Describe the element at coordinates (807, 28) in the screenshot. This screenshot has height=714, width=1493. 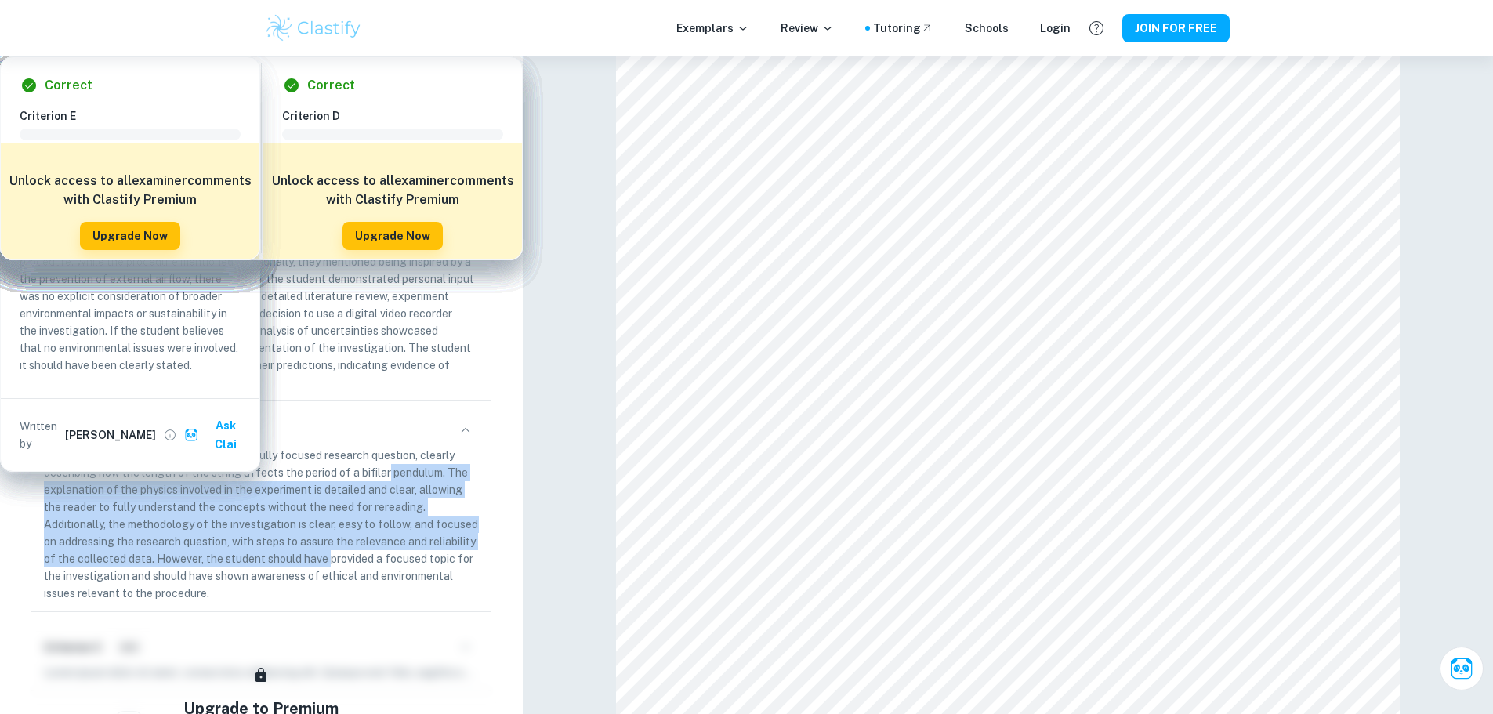
I see `p: Review` at that location.